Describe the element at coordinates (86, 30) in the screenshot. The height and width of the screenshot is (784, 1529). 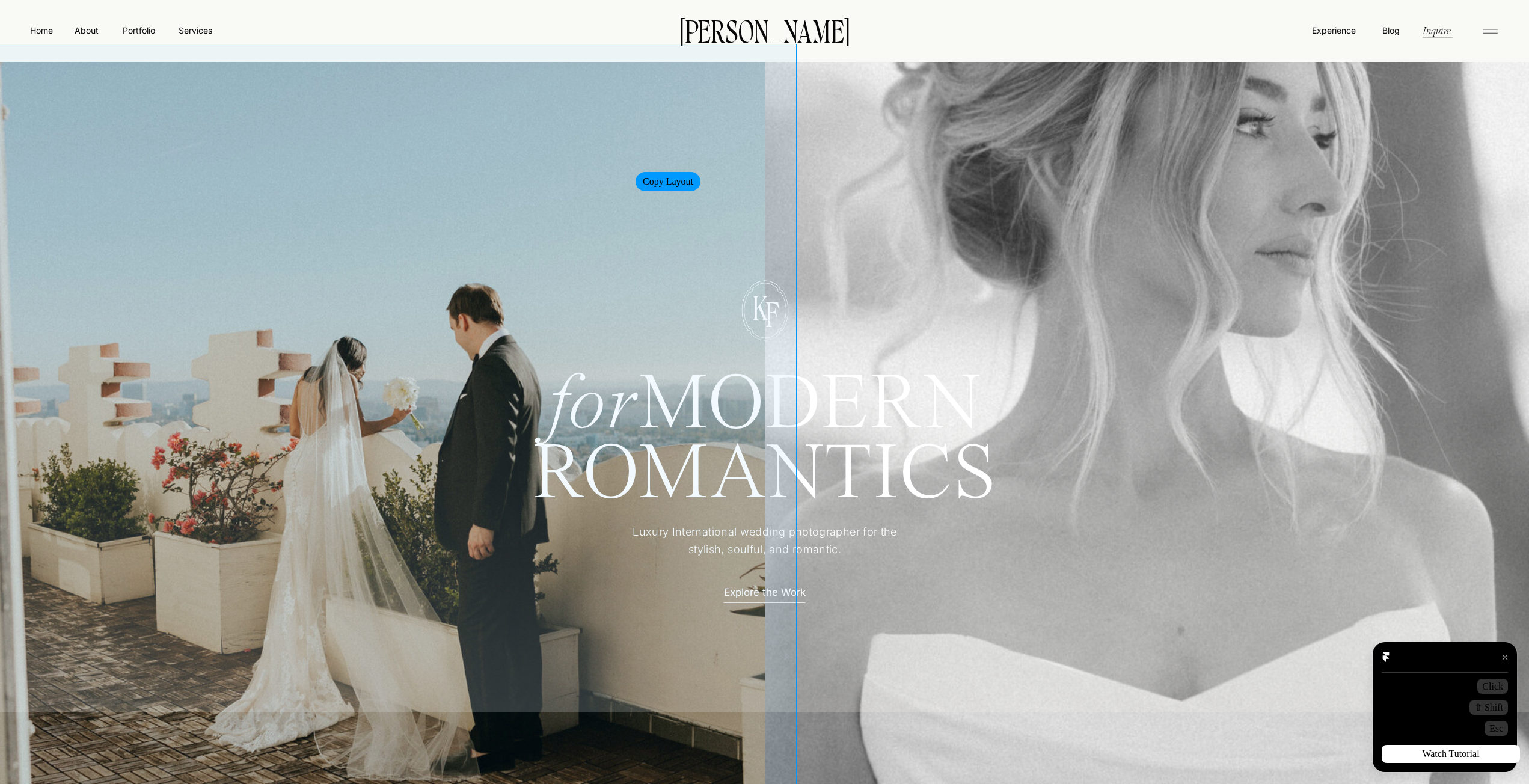
I see `nav: About` at that location.